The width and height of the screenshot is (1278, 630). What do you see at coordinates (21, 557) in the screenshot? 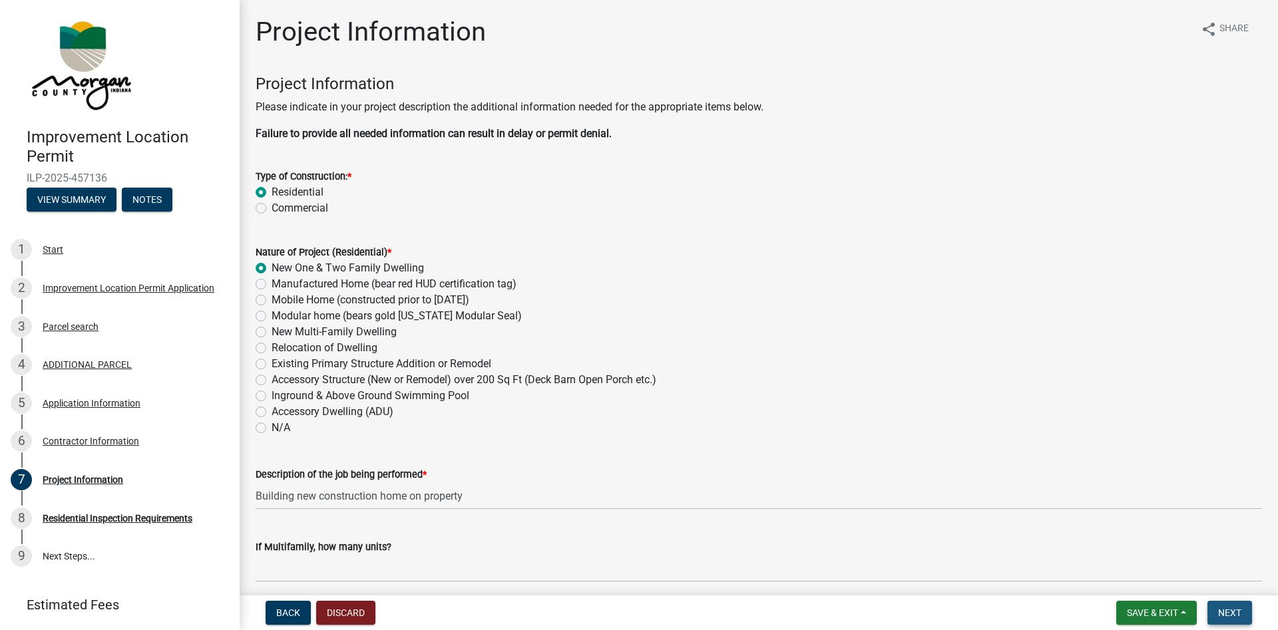
I see `div: 9` at bounding box center [21, 557].